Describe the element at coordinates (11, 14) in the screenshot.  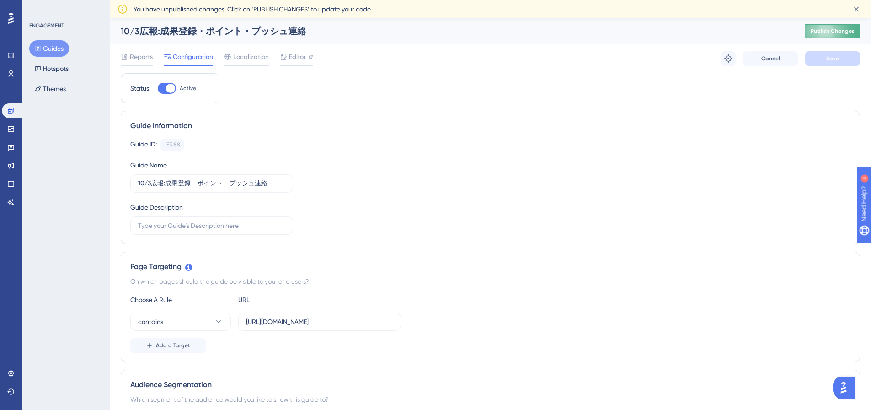
I see `img: launcher-image-alternative-text` at that location.